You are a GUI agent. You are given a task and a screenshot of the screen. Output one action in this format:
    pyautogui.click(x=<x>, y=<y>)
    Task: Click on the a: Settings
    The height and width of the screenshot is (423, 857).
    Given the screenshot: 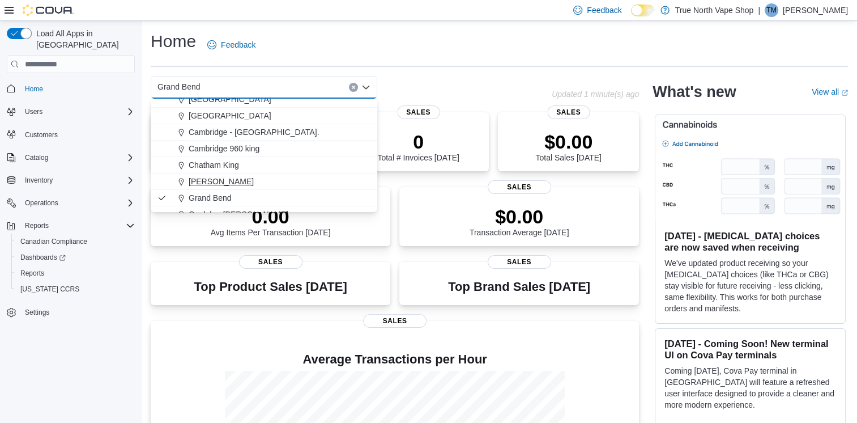 What is the action you would take?
    pyautogui.click(x=37, y=312)
    